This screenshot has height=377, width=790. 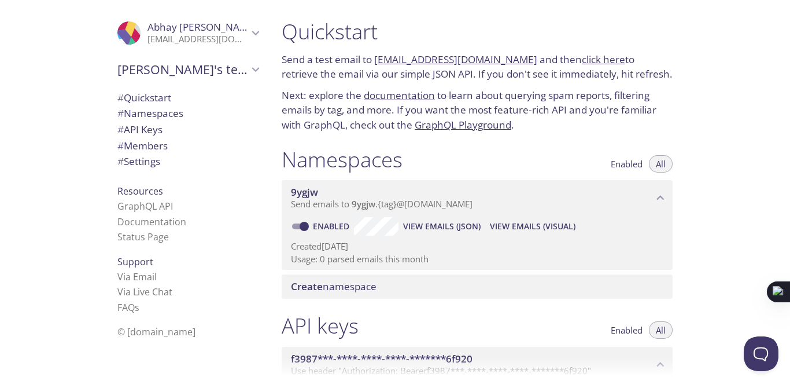 I want to click on h1: Namespaces, so click(x=342, y=159).